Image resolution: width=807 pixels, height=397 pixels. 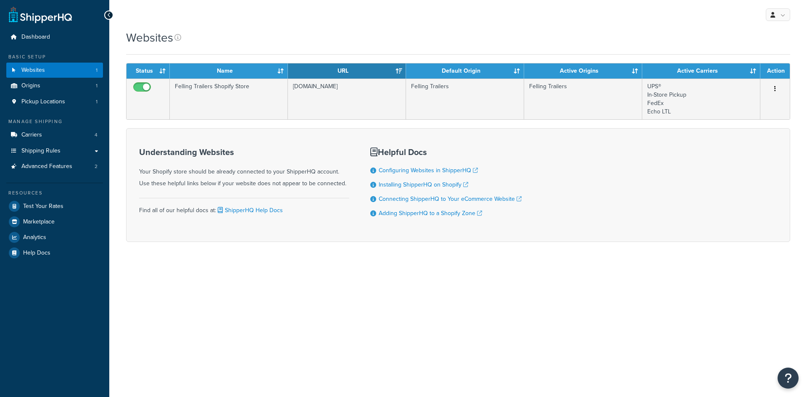 What do you see at coordinates (55, 253) in the screenshot?
I see `a: Help Docs` at bounding box center [55, 253].